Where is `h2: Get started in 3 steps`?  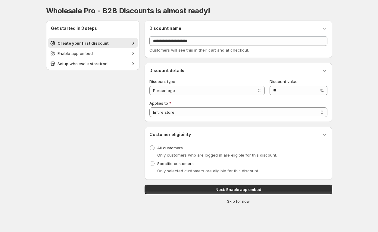 h2: Get started in 3 steps is located at coordinates (93, 28).